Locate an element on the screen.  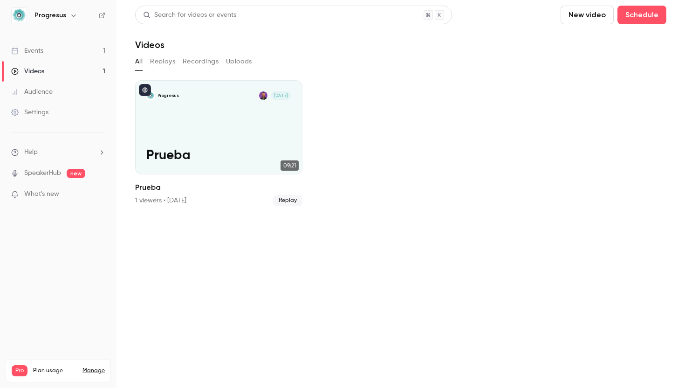
div: Audience is located at coordinates (32, 92).